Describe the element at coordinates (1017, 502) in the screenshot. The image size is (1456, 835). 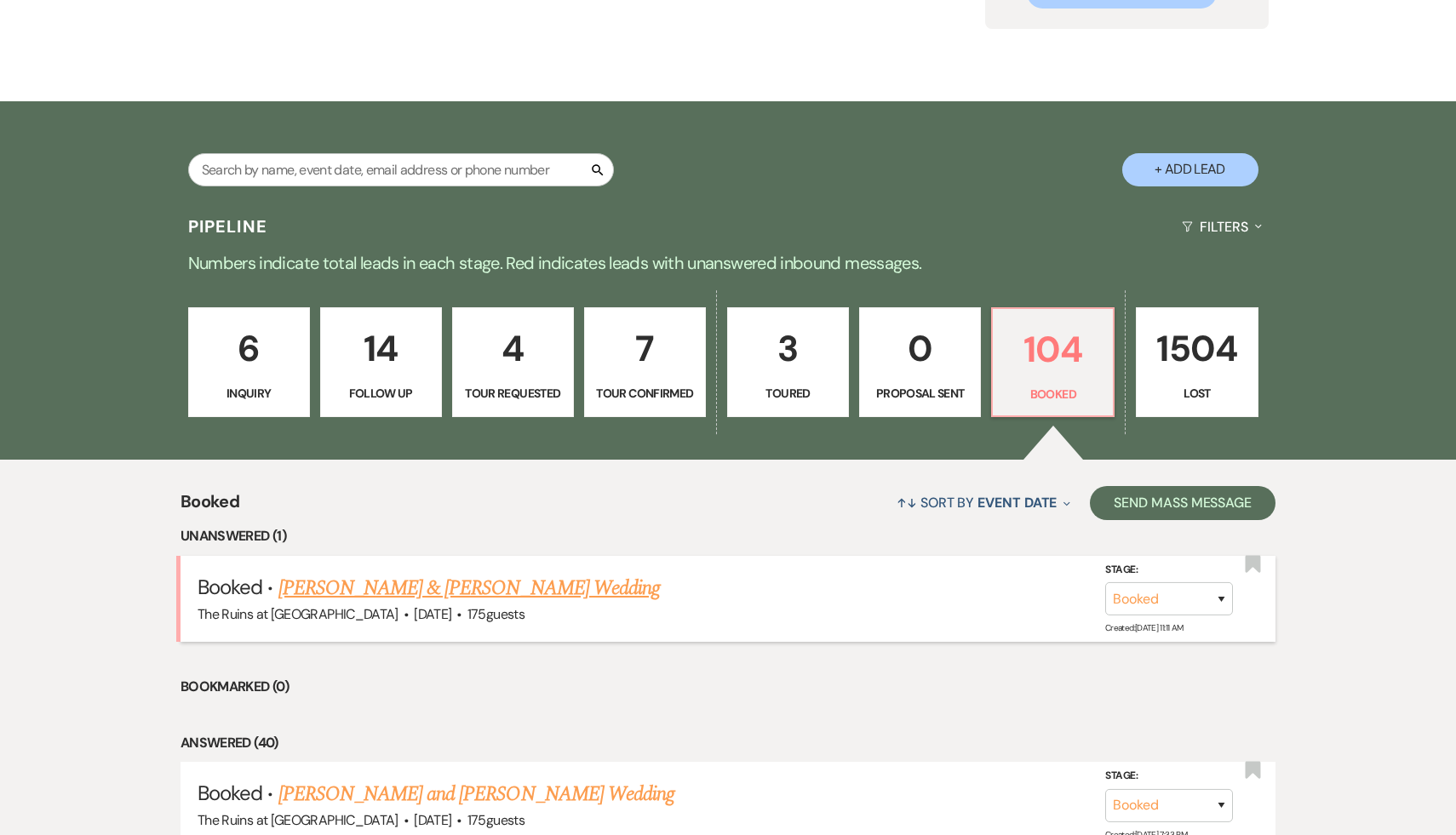
I see `span: Event Date` at that location.